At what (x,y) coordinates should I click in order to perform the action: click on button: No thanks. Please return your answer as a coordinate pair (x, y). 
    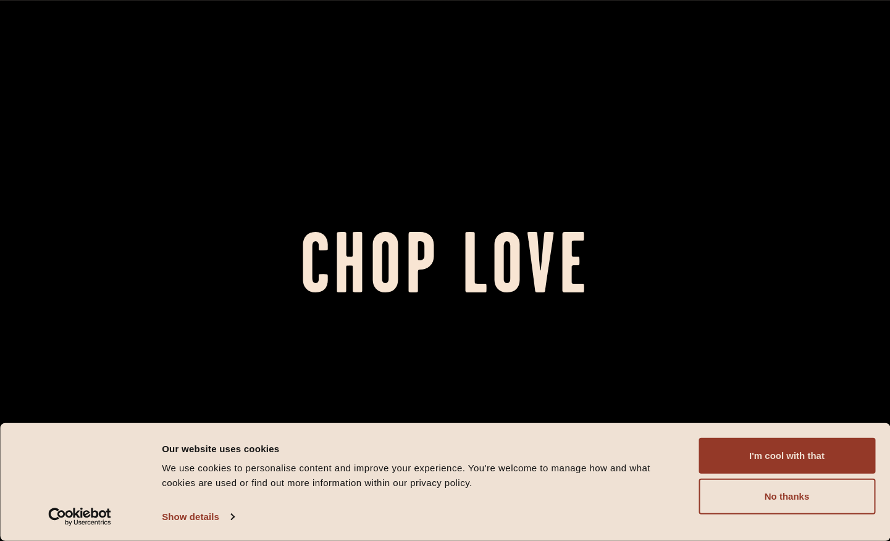
    Looking at the image, I should click on (786, 497).